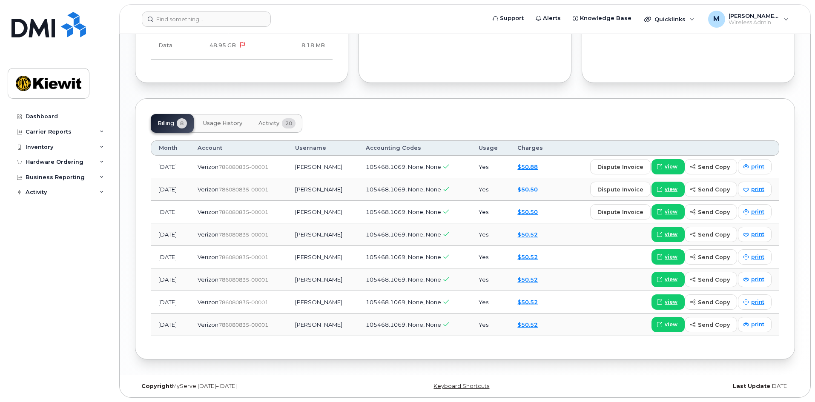 Image resolution: width=815 pixels, height=402 pixels. Describe the element at coordinates (527, 189) in the screenshot. I see `a: $50.50` at that location.